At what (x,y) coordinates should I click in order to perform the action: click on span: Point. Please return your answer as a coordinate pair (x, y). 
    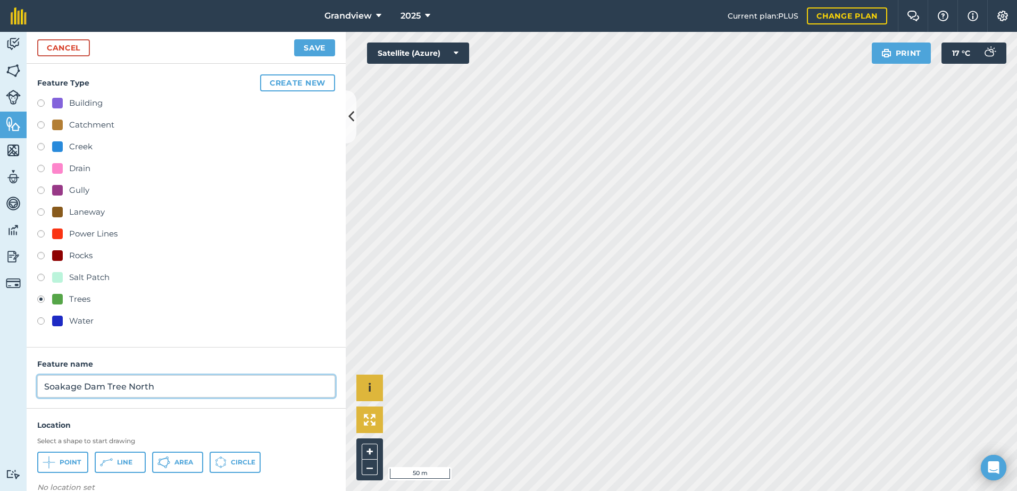
    Looking at the image, I should click on (70, 463).